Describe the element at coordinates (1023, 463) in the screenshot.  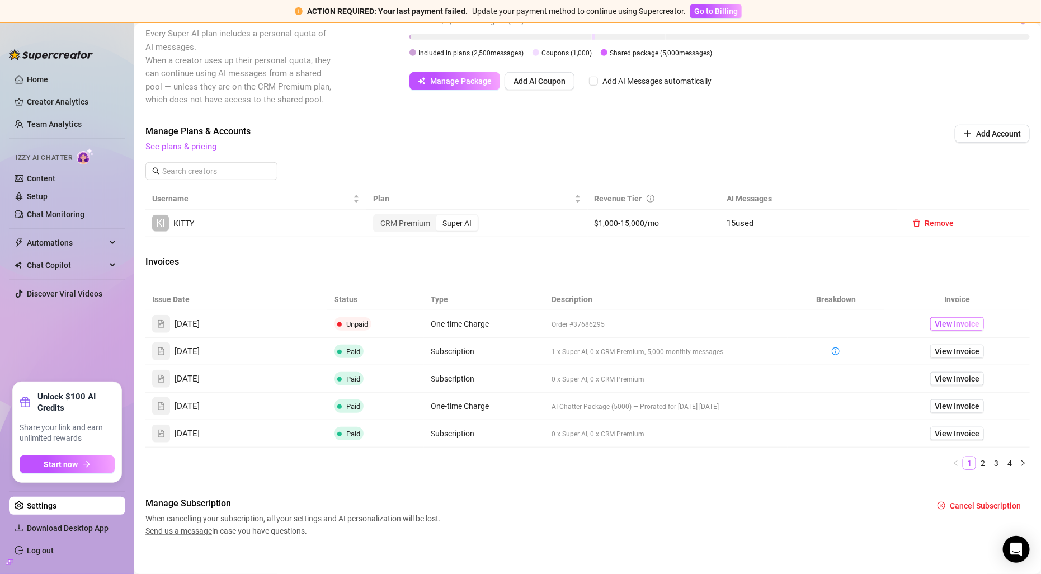
I see `li: Next Page` at that location.